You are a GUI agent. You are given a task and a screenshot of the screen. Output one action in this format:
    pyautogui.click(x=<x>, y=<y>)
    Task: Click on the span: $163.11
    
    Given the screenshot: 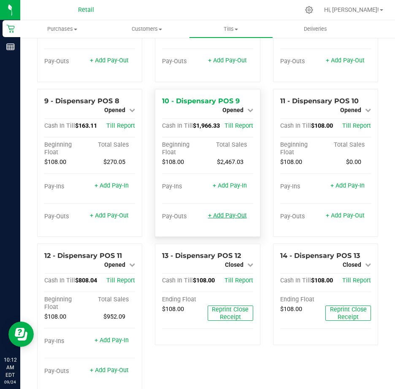 What is the action you would take?
    pyautogui.click(x=86, y=126)
    